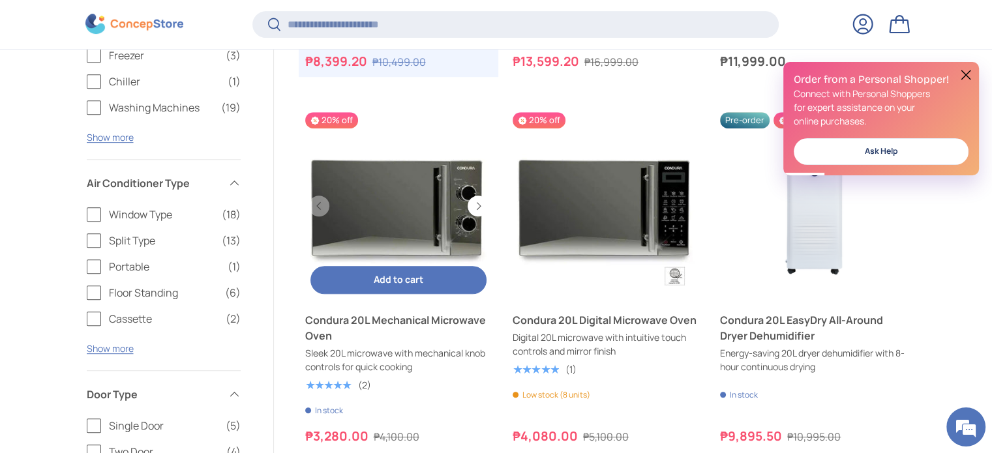 The height and width of the screenshot is (453, 992). I want to click on span: (18), so click(231, 215).